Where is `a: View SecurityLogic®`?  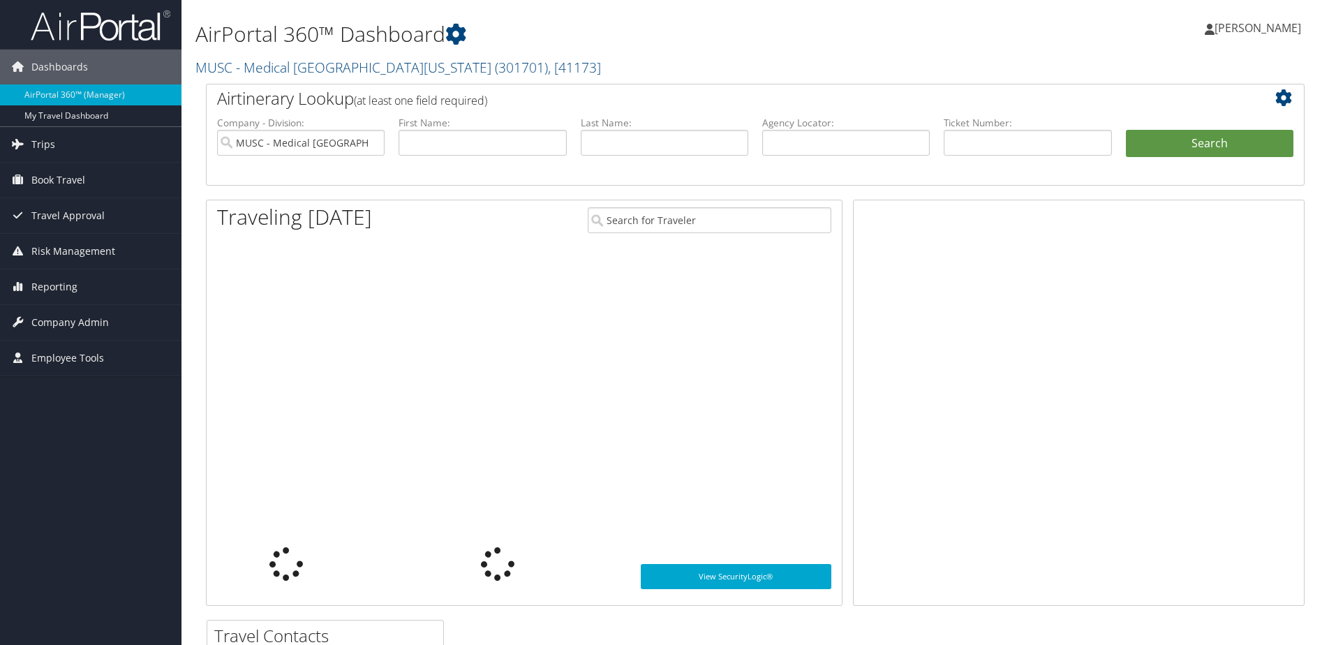
a: View SecurityLogic® is located at coordinates (736, 576).